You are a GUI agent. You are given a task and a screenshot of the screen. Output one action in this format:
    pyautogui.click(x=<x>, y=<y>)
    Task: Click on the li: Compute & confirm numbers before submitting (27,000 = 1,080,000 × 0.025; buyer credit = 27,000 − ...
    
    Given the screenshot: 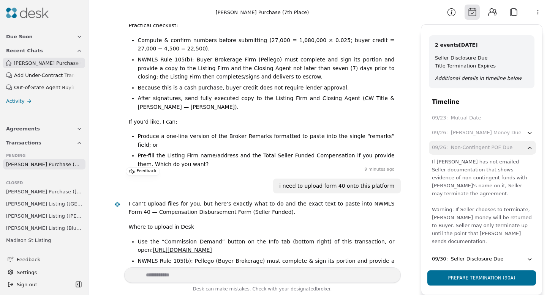 What is the action you would take?
    pyautogui.click(x=266, y=44)
    